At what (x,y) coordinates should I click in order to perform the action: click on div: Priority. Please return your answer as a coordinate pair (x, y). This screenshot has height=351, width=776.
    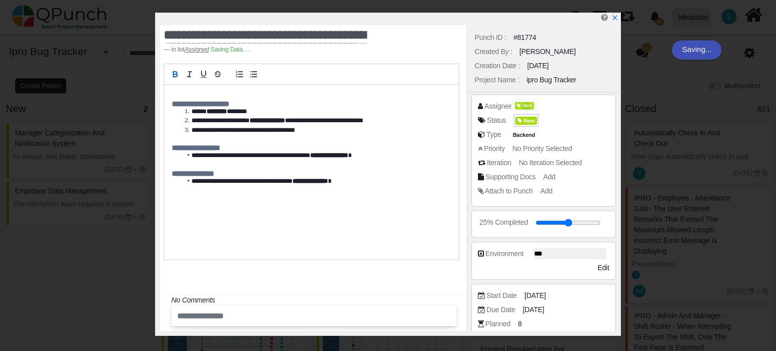
    Looking at the image, I should click on (494, 149).